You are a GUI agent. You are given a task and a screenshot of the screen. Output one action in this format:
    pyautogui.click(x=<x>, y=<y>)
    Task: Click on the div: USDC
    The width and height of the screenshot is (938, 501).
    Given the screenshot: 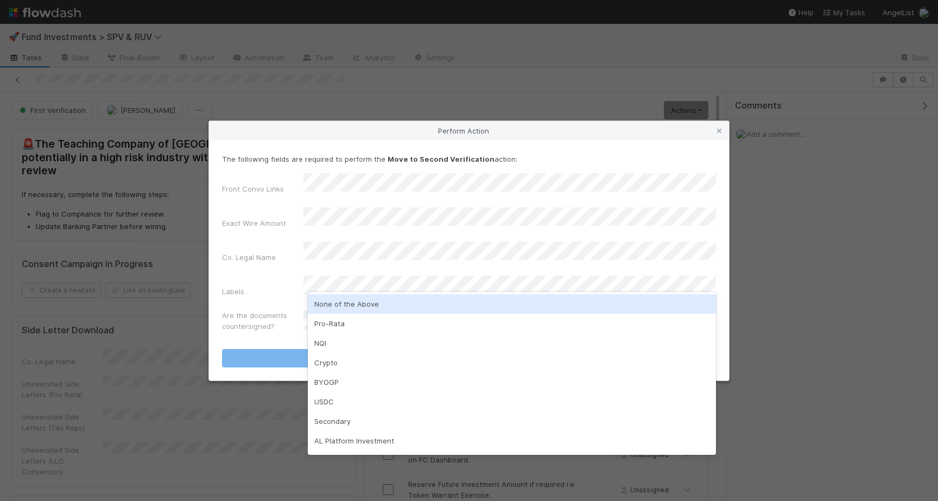 What is the action you would take?
    pyautogui.click(x=512, y=402)
    